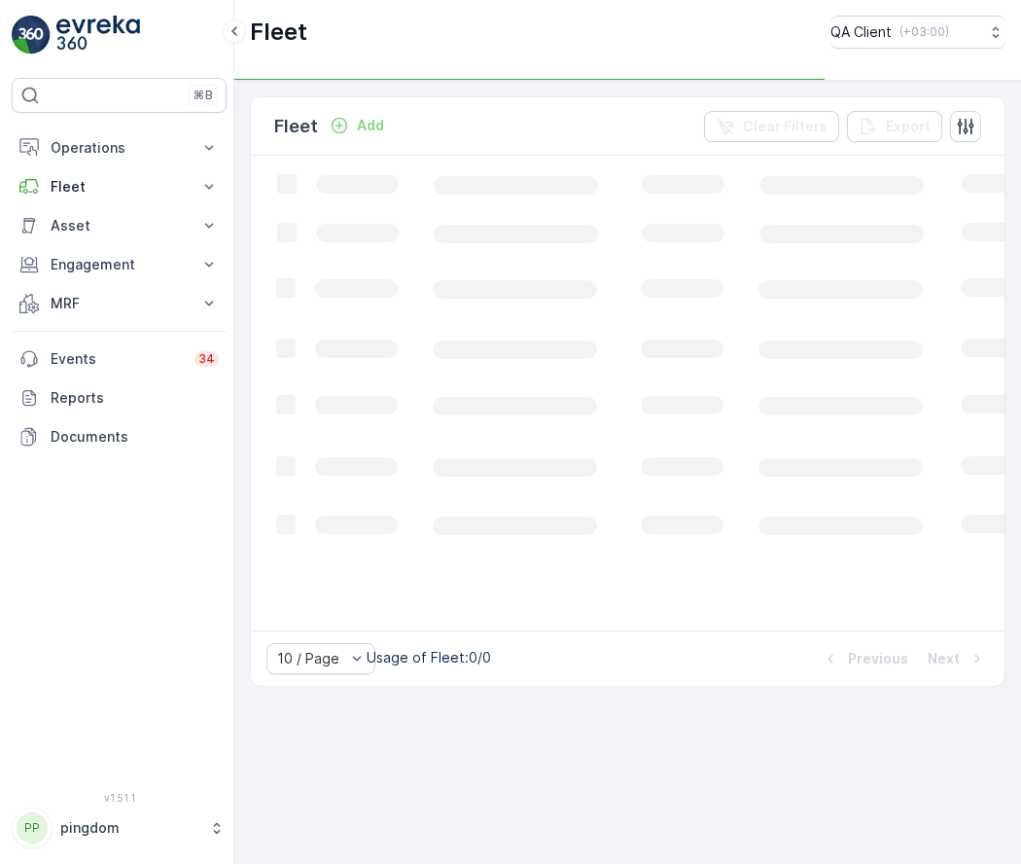  I want to click on p: Engagement, so click(119, 265).